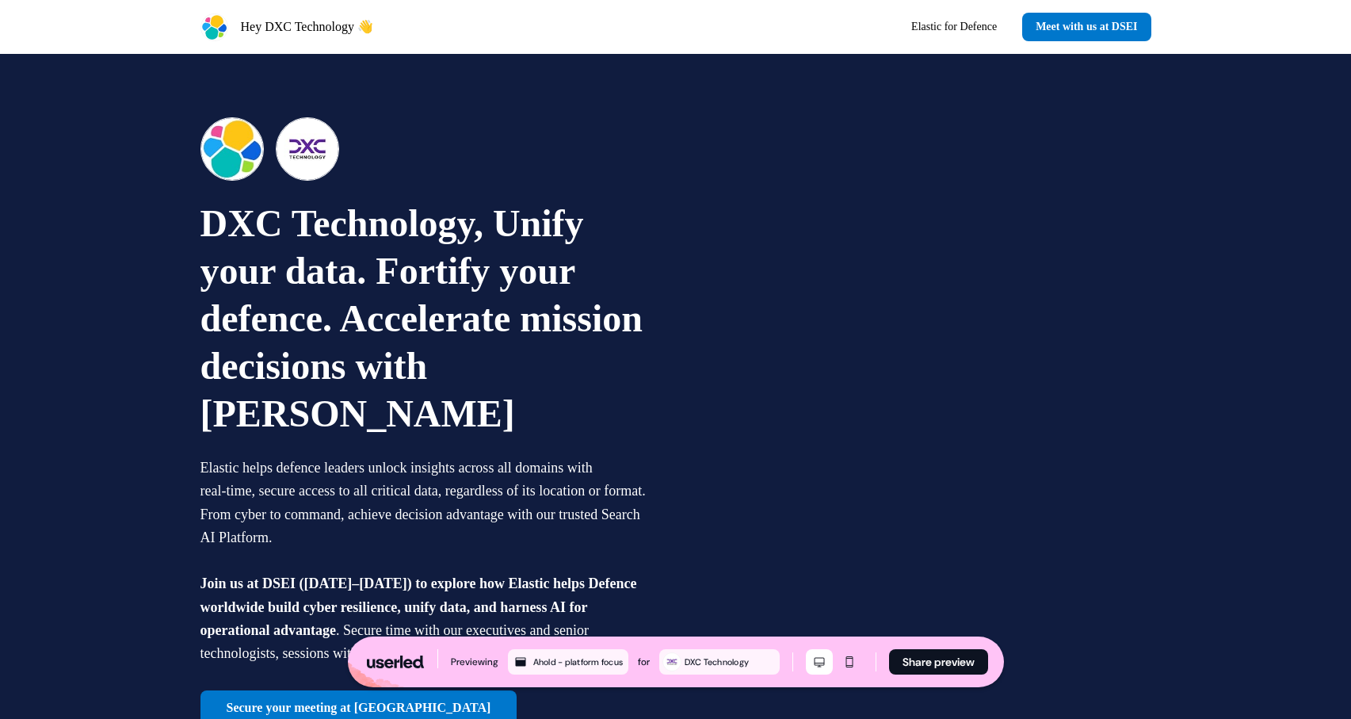 This screenshot has height=719, width=1351. I want to click on button: Desktop mode, so click(819, 661).